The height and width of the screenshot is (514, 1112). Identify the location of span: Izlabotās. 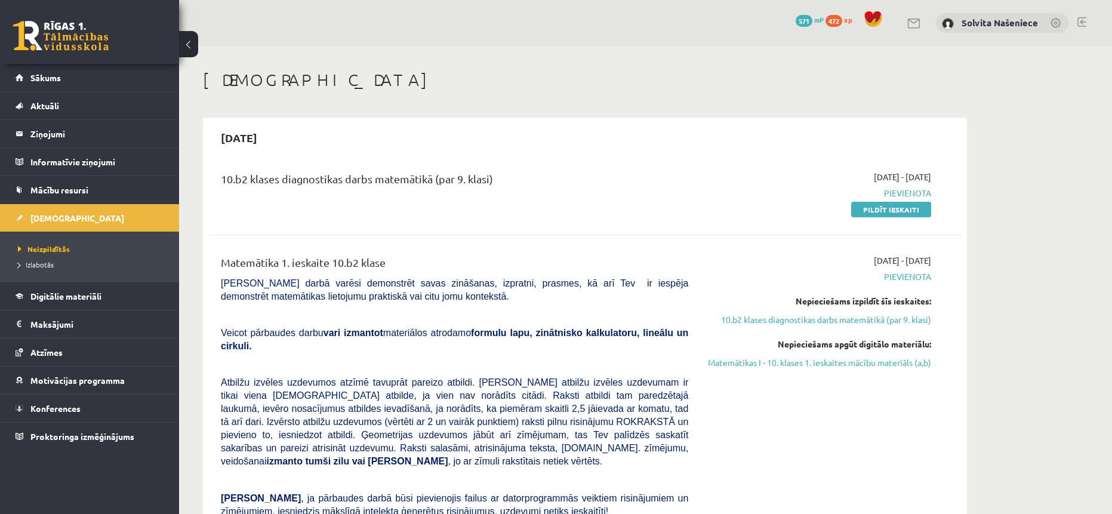
(36, 264).